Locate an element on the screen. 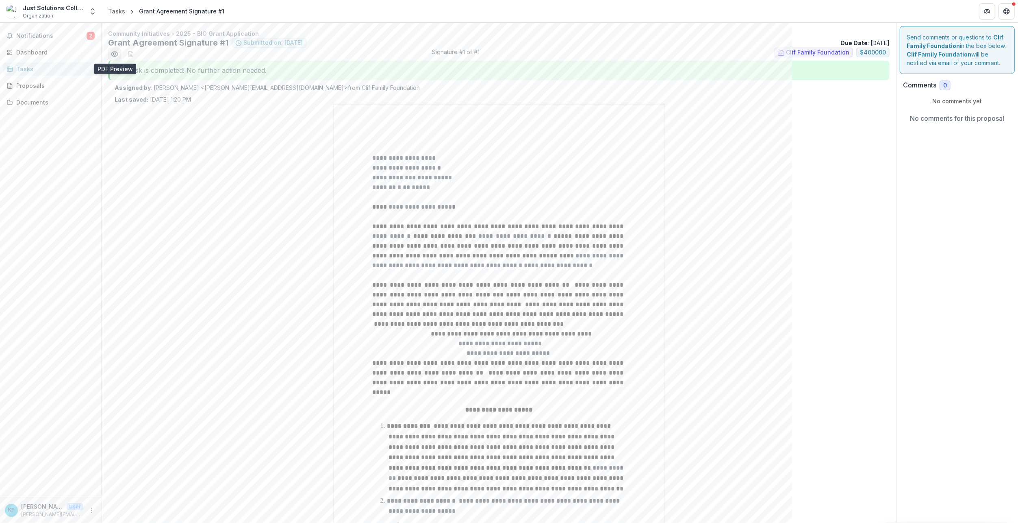 Image resolution: width=1018 pixels, height=523 pixels. p: Community Initiatives - 2025 - BIO Grant Application is located at coordinates (499, 33).